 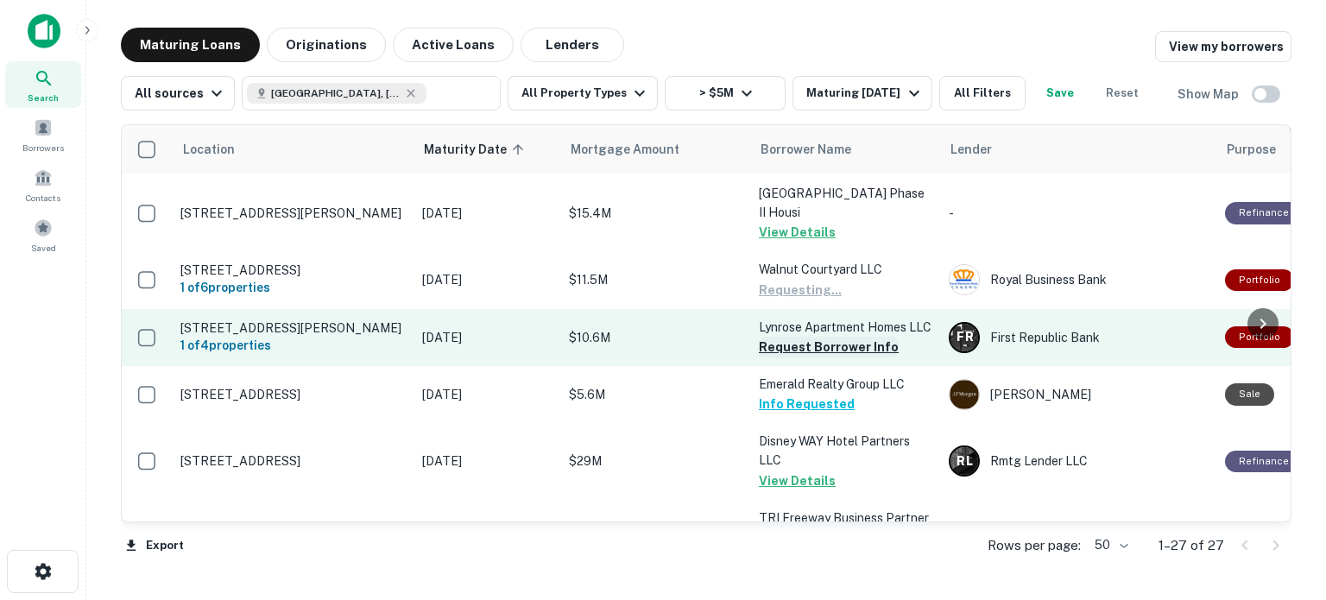 What do you see at coordinates (208, 149) in the screenshot?
I see `span: Location` at bounding box center [208, 149].